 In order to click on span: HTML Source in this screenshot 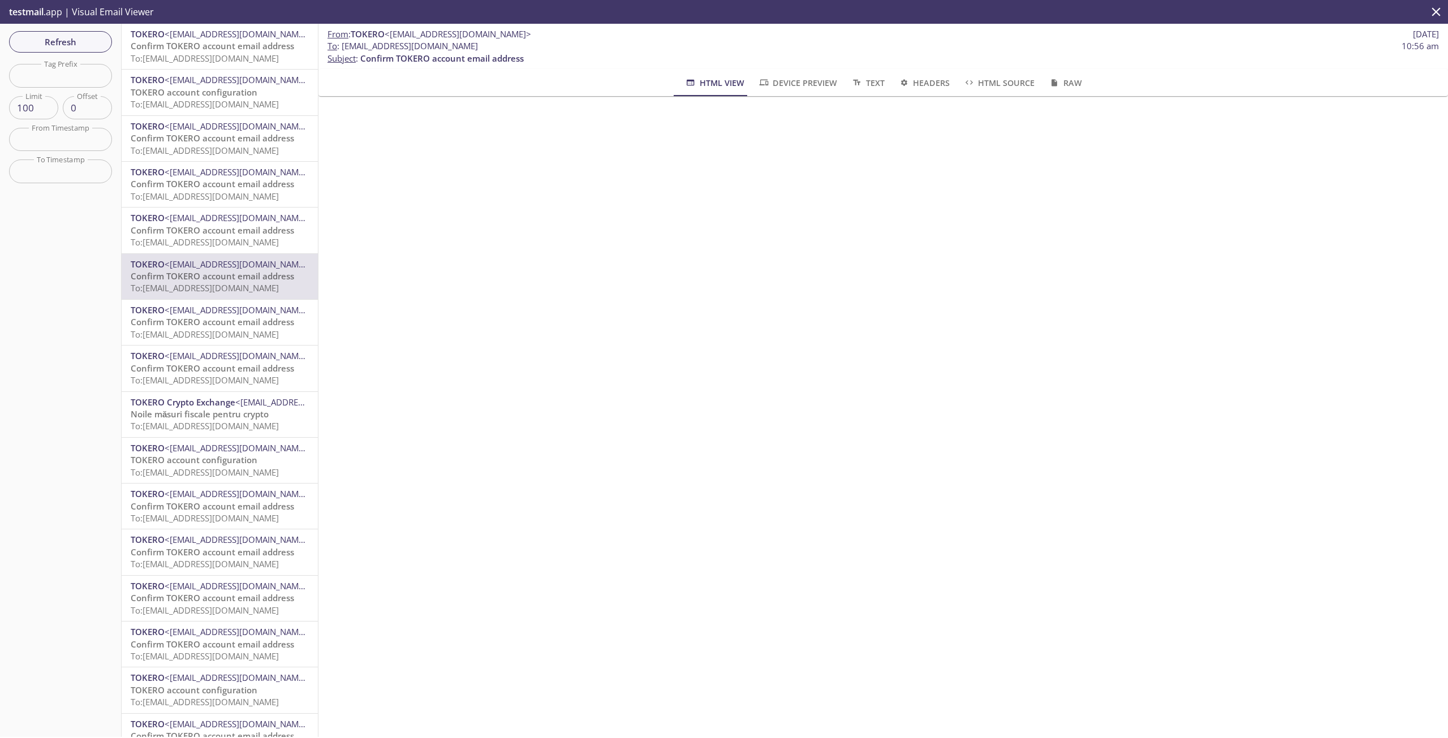, I will do `click(999, 83)`.